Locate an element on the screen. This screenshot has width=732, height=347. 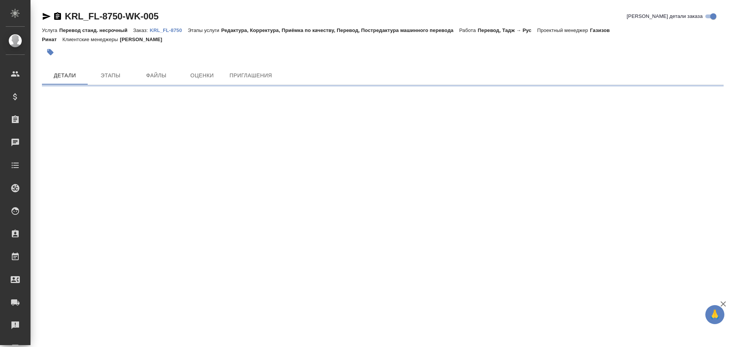
button: Скопировать ссылку для ЯМессенджера is located at coordinates (46, 16).